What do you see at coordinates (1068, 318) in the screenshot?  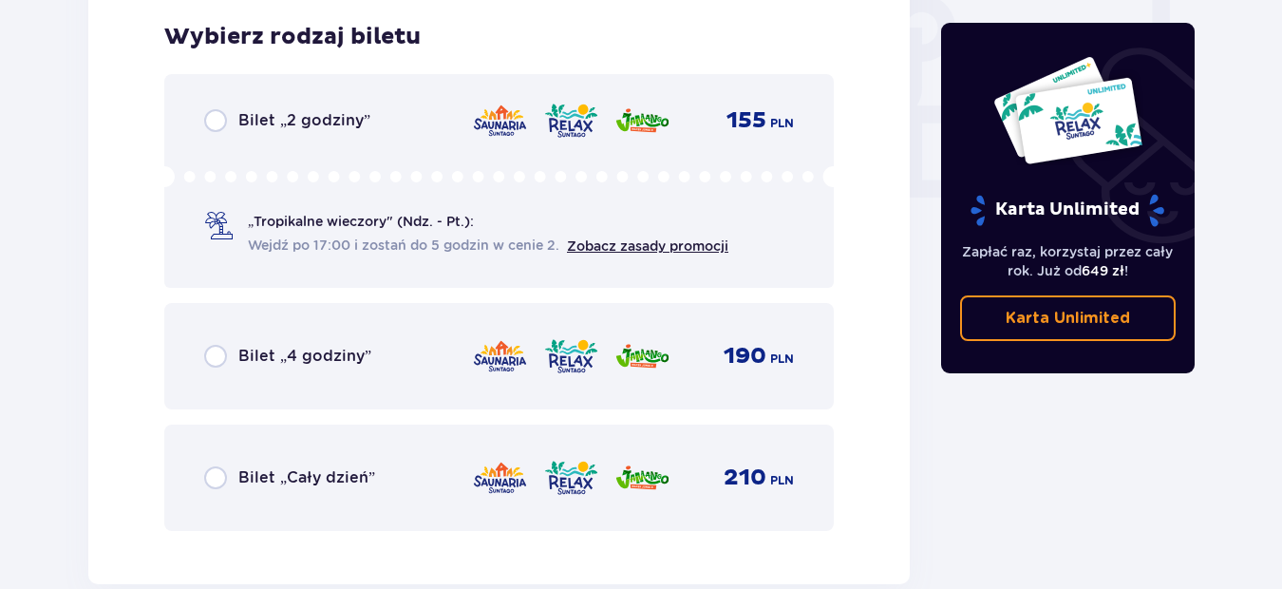 I see `a: Karta Unlimited` at bounding box center [1068, 318].